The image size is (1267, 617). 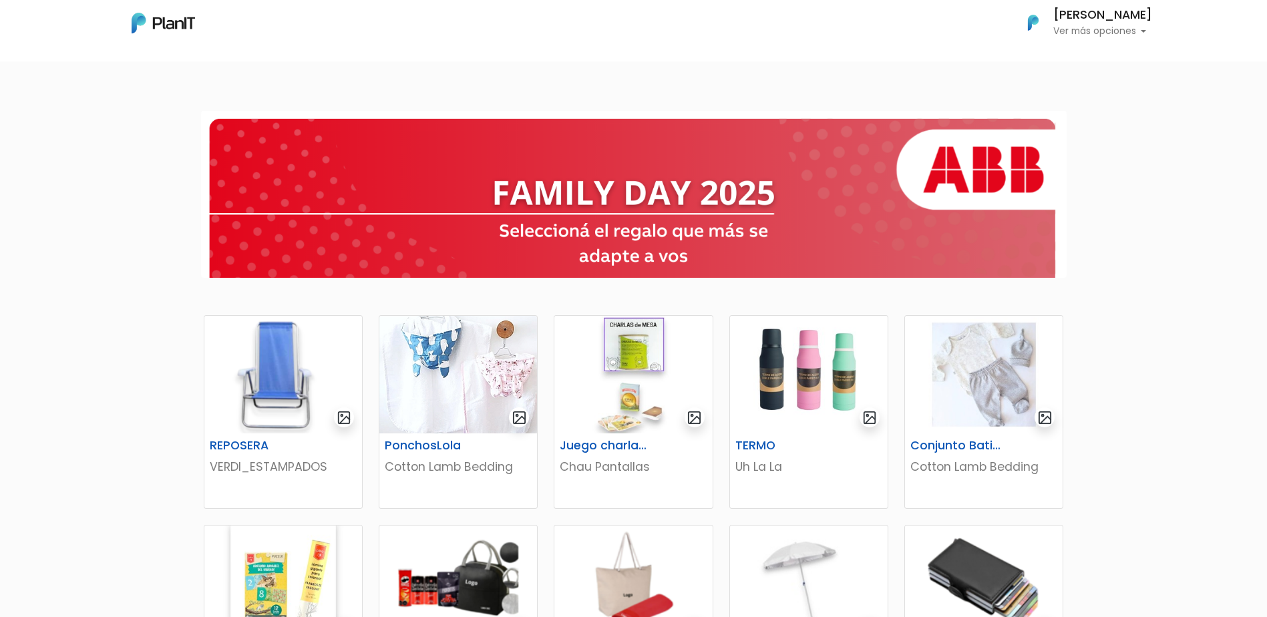 I want to click on a: gallery-light Juego charlas de mesa + Cartas españolas Chau Pantallas, so click(x=633, y=412).